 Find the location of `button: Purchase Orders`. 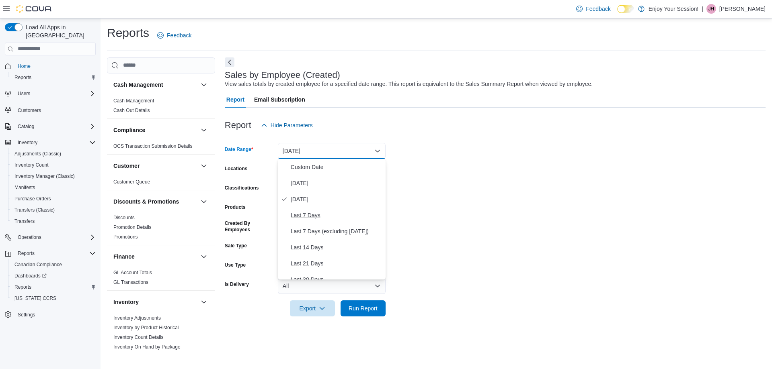

button: Purchase Orders is located at coordinates (53, 199).